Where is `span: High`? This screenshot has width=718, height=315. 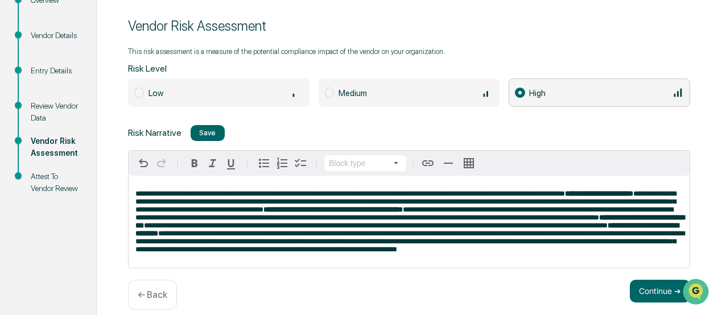 span: High is located at coordinates (537, 93).